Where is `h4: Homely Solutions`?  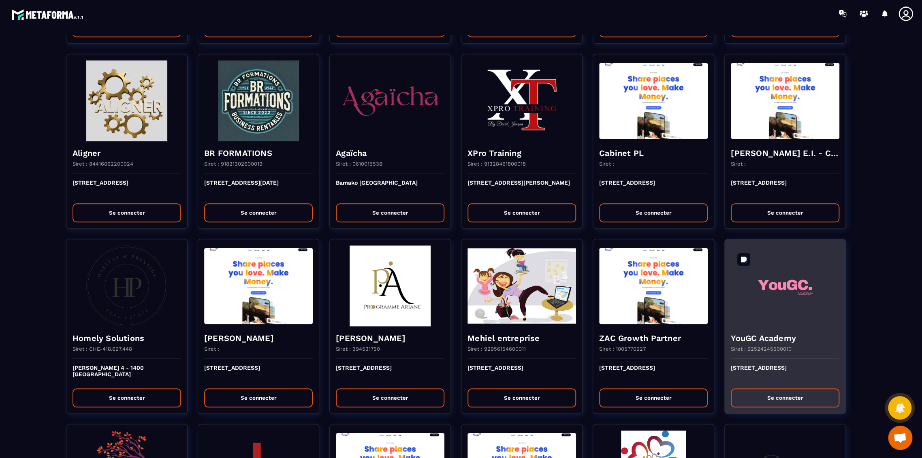 h4: Homely Solutions is located at coordinates (127, 338).